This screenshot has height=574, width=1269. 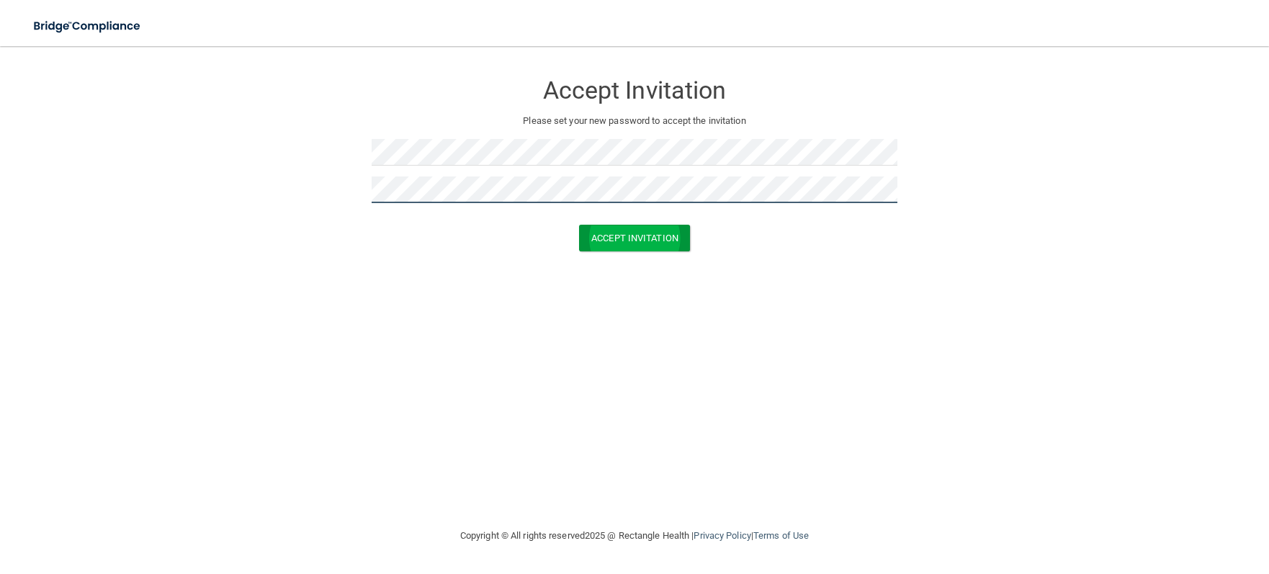 I want to click on a: Terms of Use, so click(x=780, y=535).